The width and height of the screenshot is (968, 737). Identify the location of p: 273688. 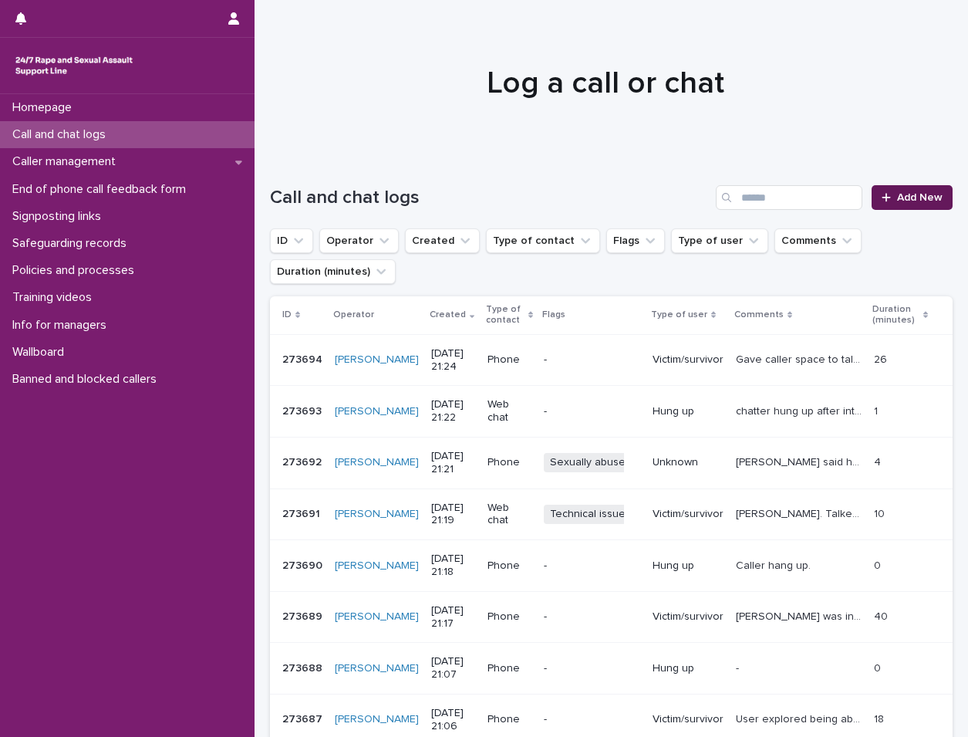
(304, 666).